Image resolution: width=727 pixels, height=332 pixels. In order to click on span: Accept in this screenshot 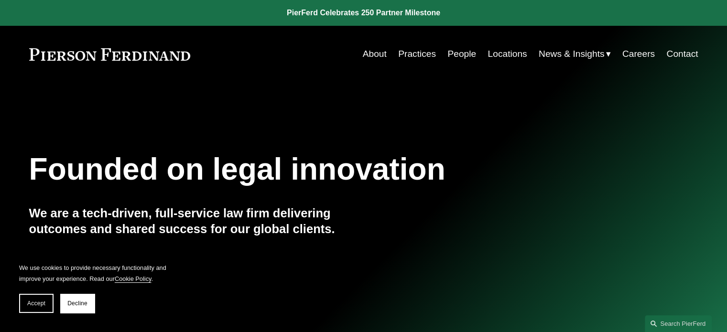, I will do `click(36, 304)`.